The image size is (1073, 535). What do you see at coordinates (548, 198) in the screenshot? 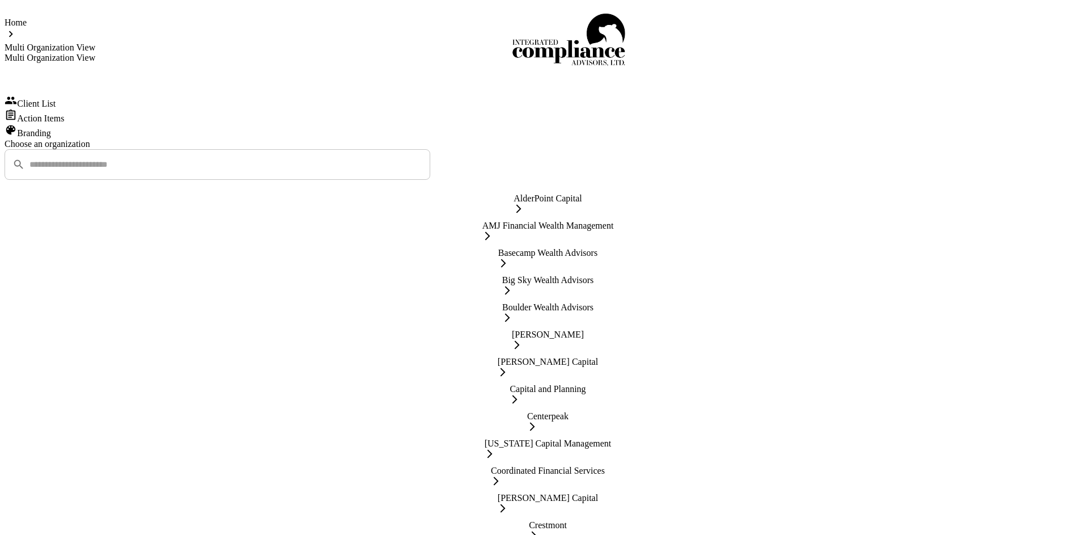
I see `div: AlderPoint Capital` at bounding box center [548, 198].